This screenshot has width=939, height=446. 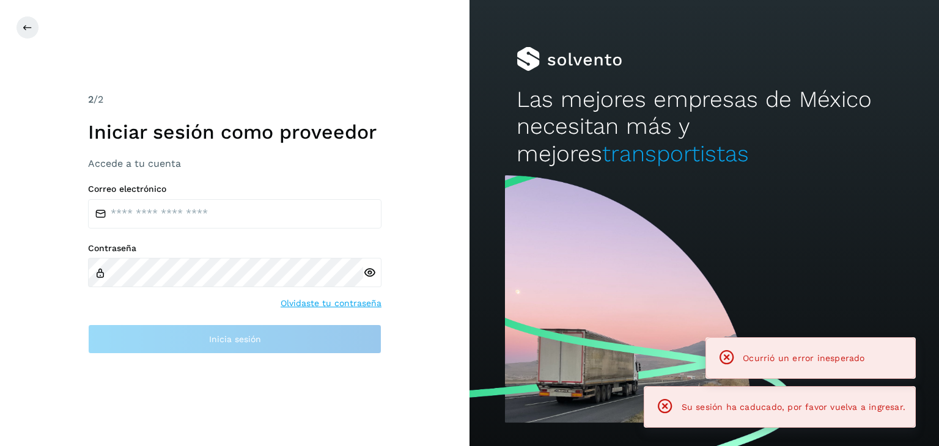 What do you see at coordinates (235, 339) in the screenshot?
I see `span: Inicia sesión` at bounding box center [235, 339].